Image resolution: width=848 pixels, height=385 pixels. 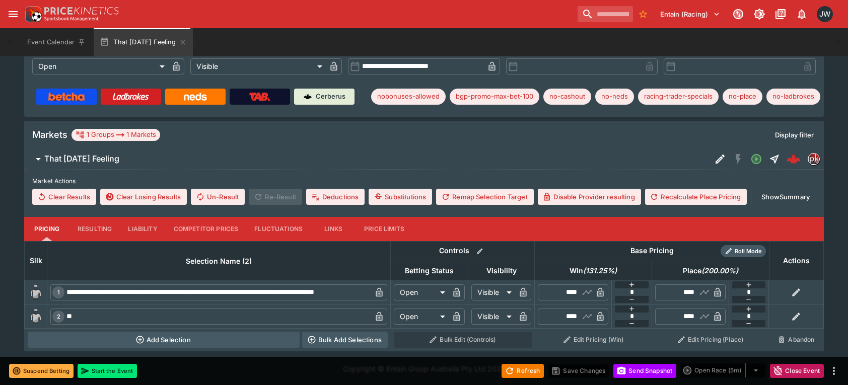 What do you see at coordinates (738, 14) in the screenshot?
I see `button: Connected to PK` at bounding box center [738, 14].